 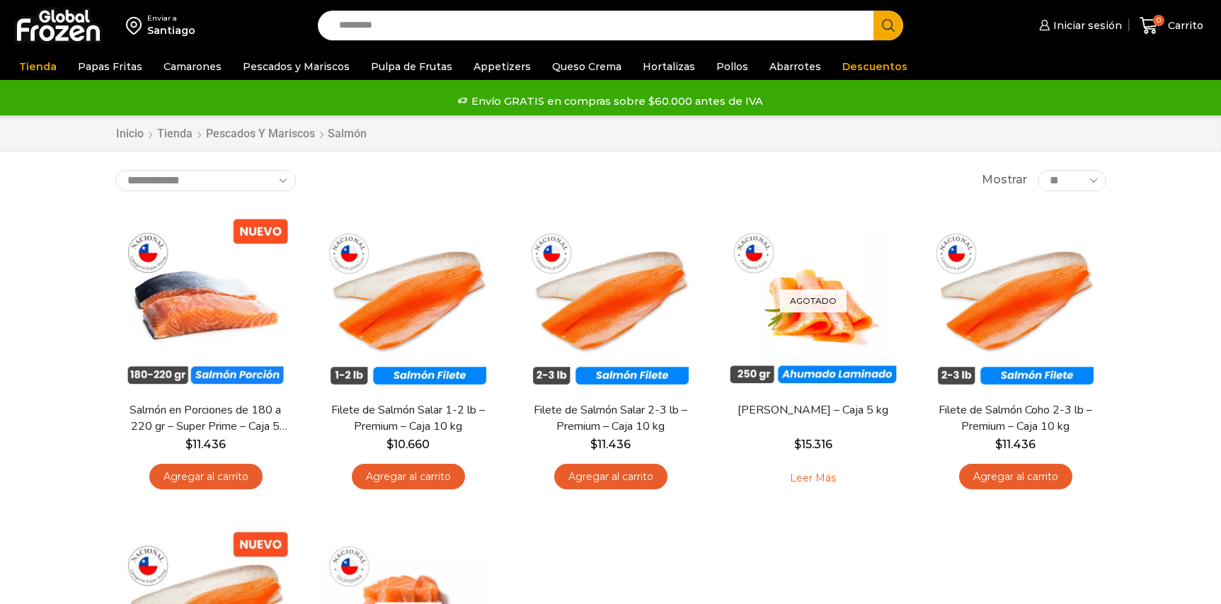 I want to click on a: Filete de Salmón Salar 2-3 lb – Premium – Caja 10 kg, so click(x=610, y=418).